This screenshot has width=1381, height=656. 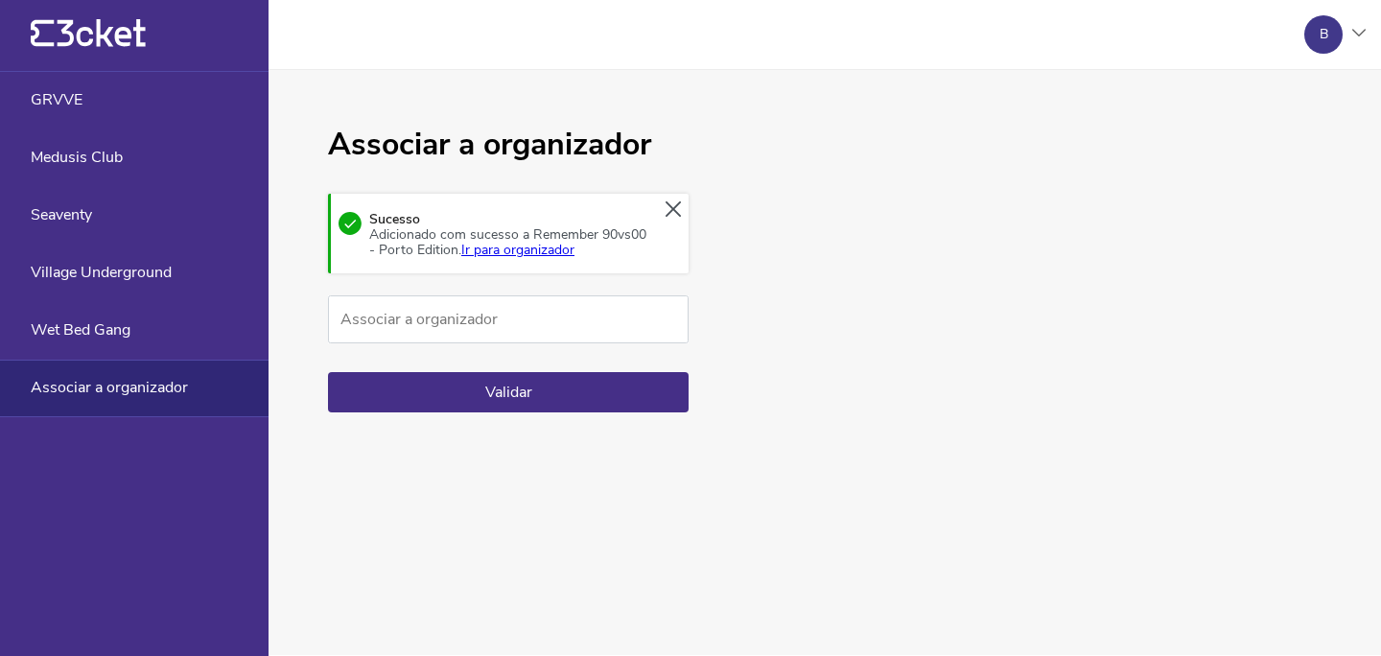 What do you see at coordinates (508, 392) in the screenshot?
I see `button: Validar` at bounding box center [508, 392].